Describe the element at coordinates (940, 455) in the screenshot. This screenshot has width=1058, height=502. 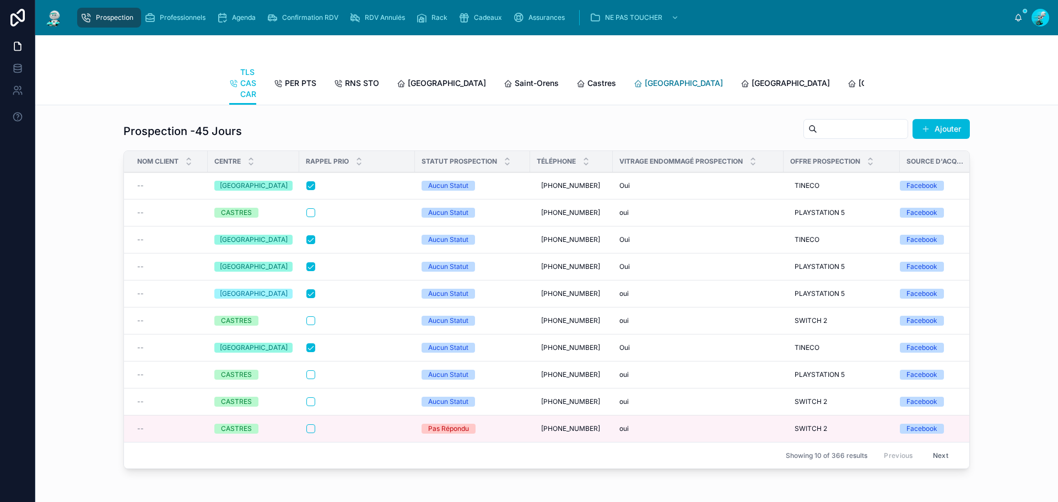
I see `button: Next` at that location.